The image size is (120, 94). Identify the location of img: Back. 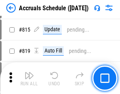
(11, 8).